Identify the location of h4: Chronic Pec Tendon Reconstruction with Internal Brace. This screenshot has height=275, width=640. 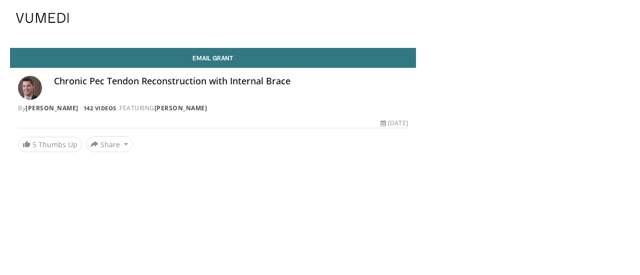
(231, 81).